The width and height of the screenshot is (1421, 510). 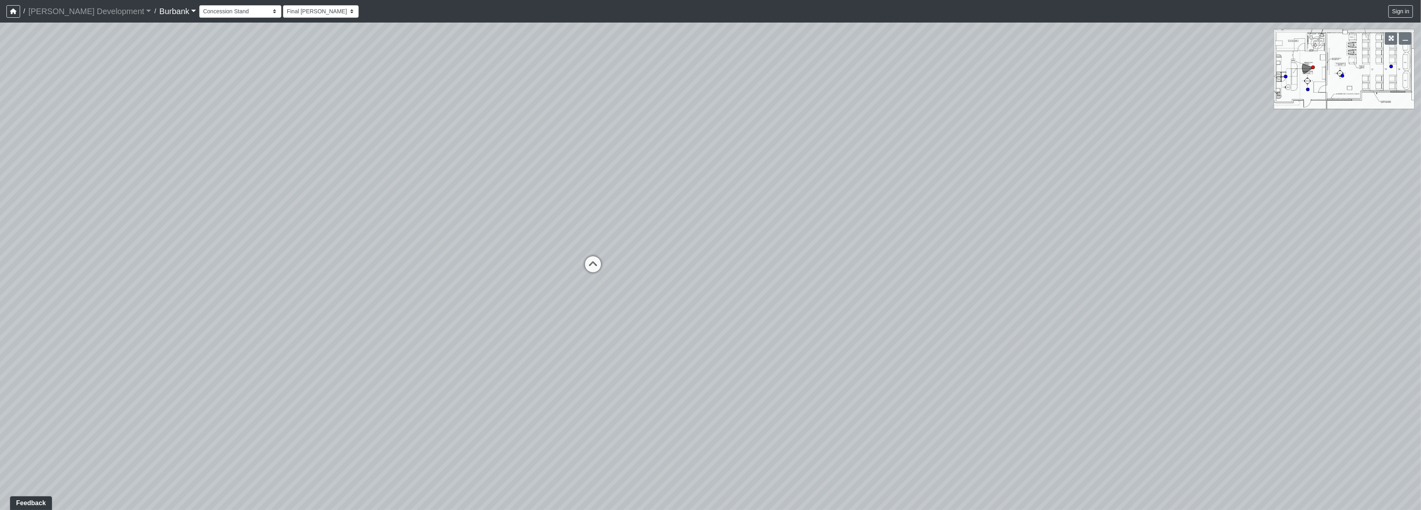 I want to click on button: Feedback, so click(x=25, y=9).